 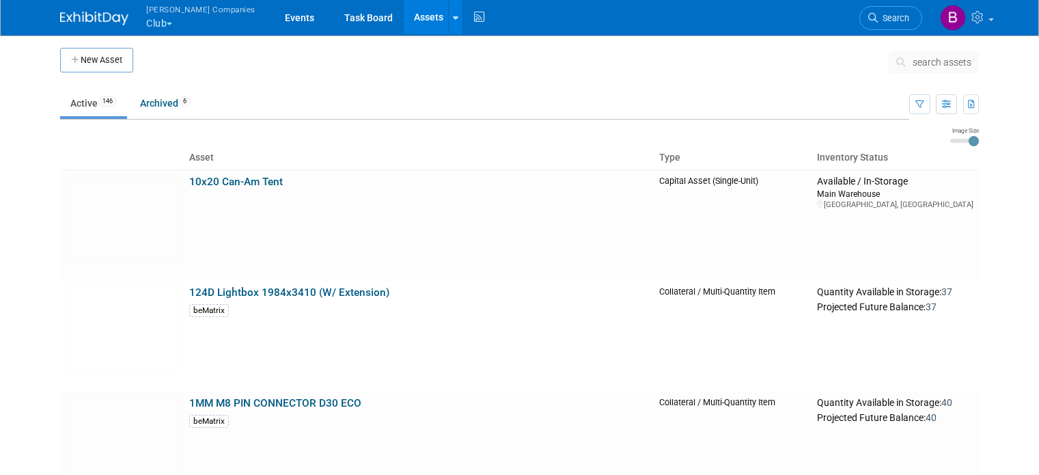 I want to click on a: 10x20 Can-Am Tent, so click(x=236, y=182).